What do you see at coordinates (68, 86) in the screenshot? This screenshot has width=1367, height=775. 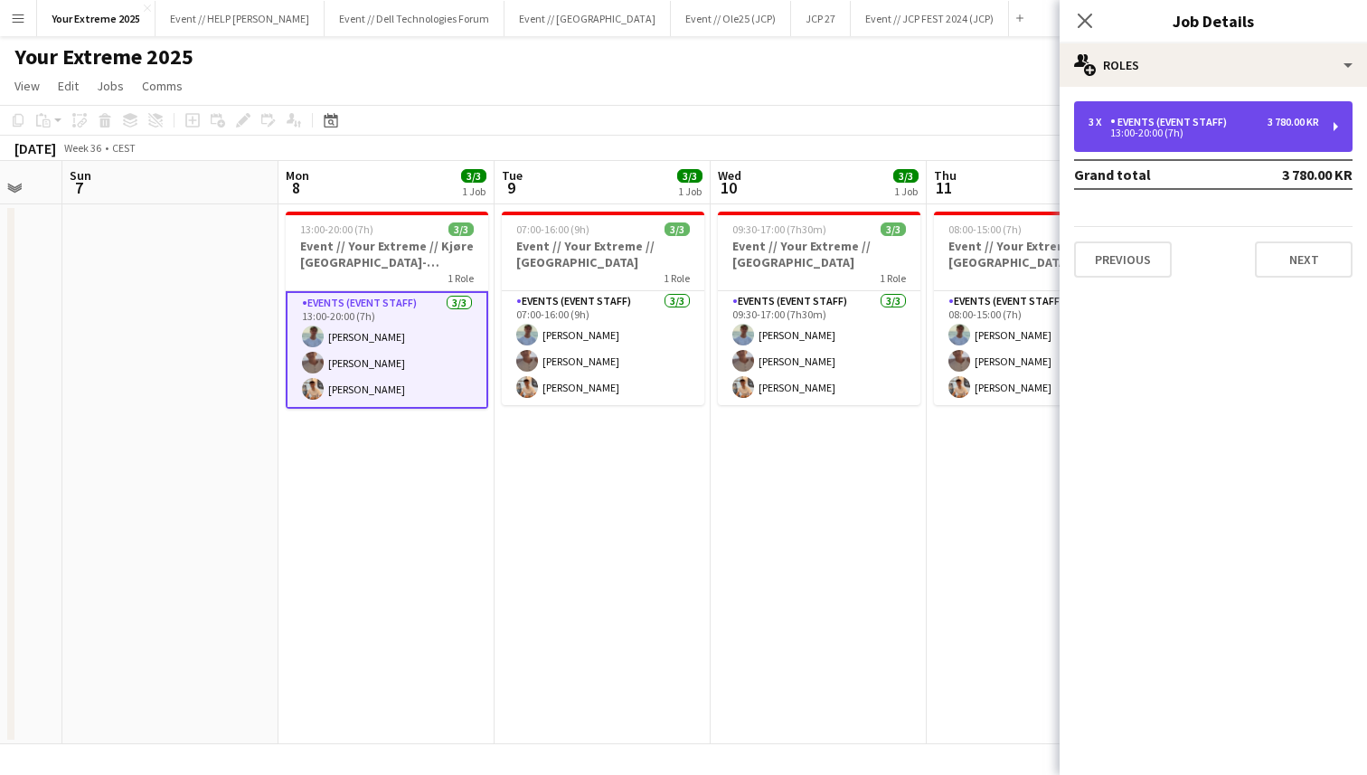 I see `a: Edit` at bounding box center [68, 86].